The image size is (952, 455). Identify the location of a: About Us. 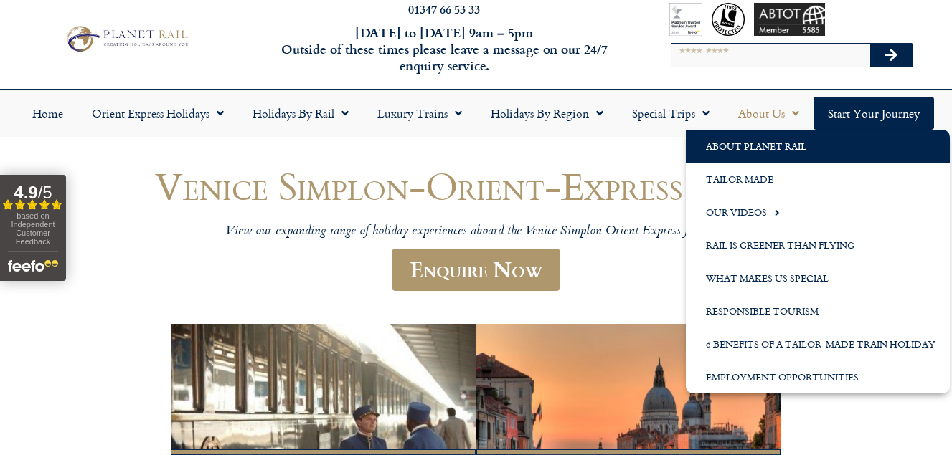
(768, 113).